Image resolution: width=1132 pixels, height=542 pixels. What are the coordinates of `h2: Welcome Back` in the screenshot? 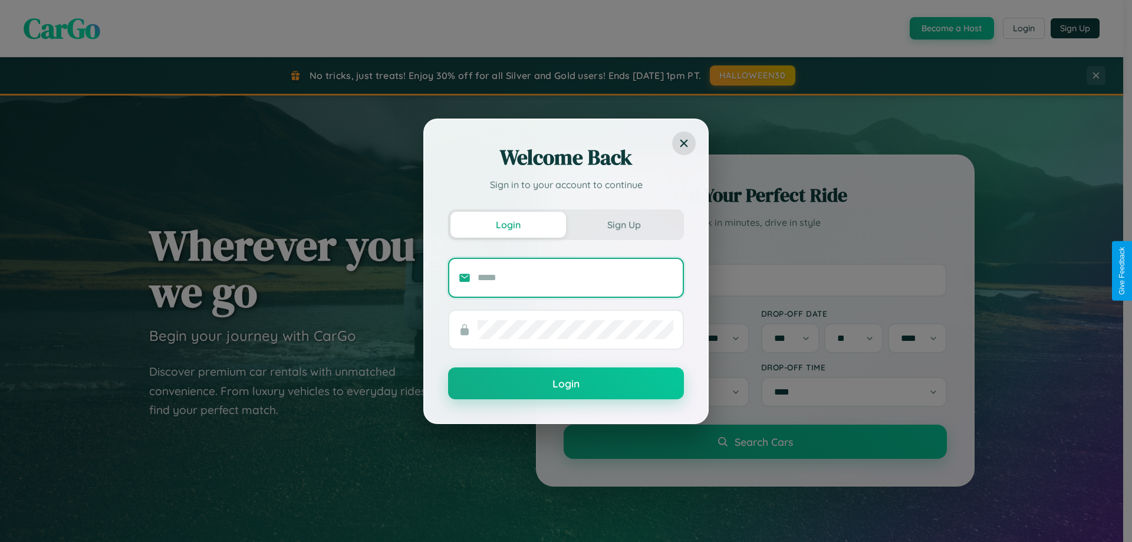 It's located at (566, 157).